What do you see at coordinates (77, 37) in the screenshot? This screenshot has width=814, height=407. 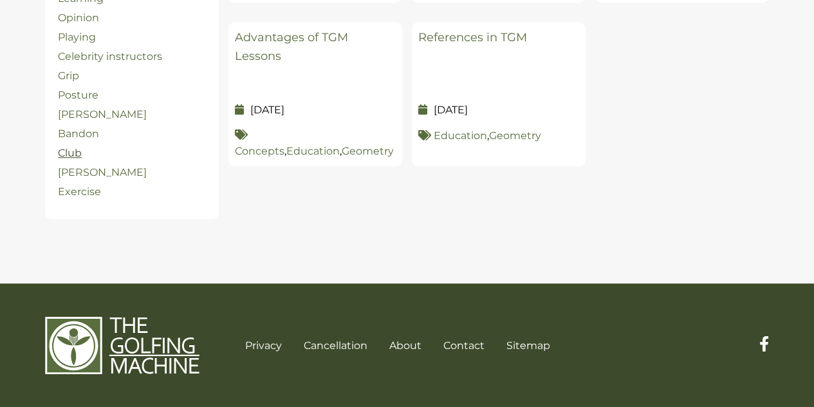 I see `a: Playing` at bounding box center [77, 37].